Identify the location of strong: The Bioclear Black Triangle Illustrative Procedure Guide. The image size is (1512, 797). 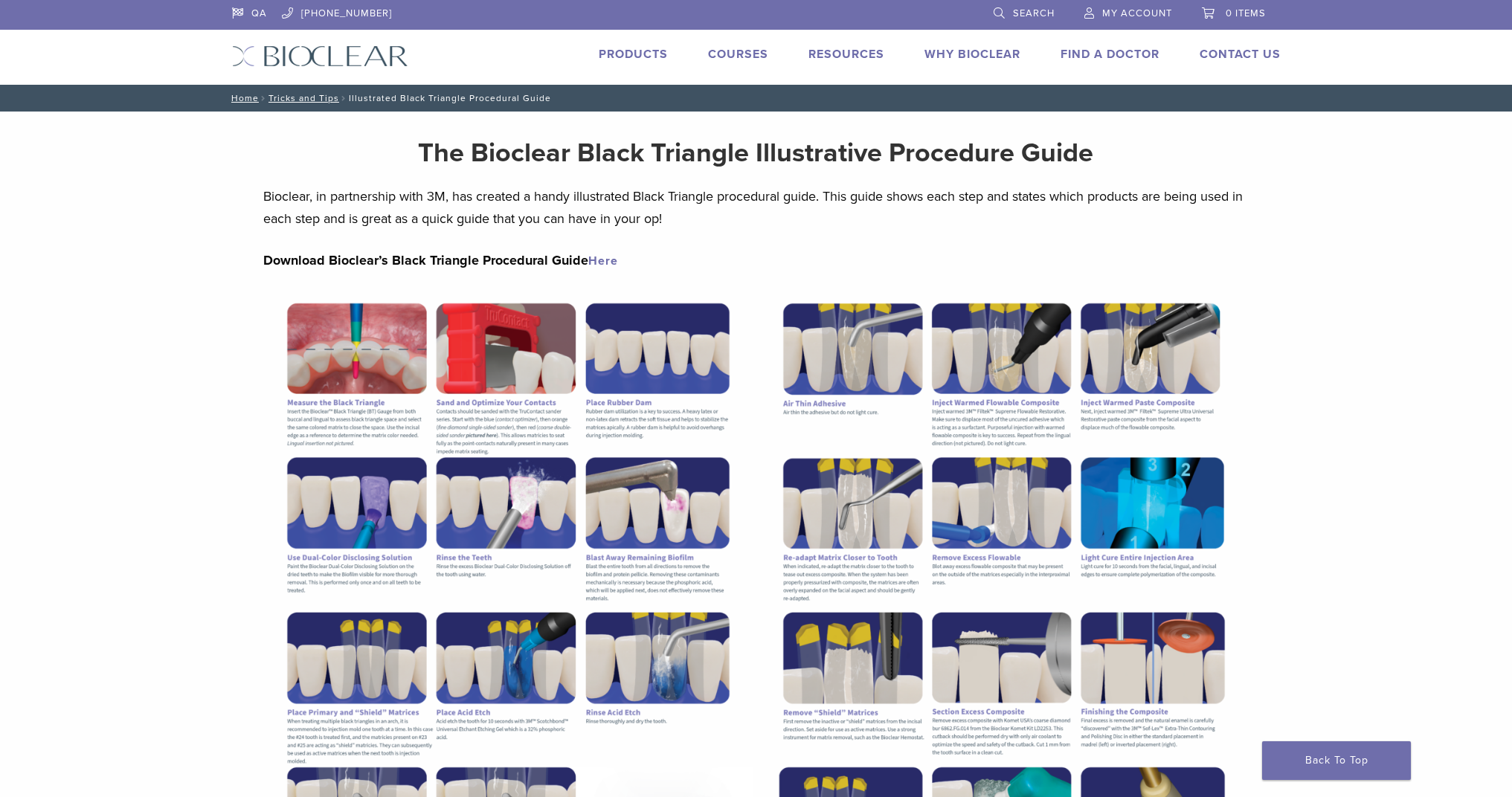
(756, 153).